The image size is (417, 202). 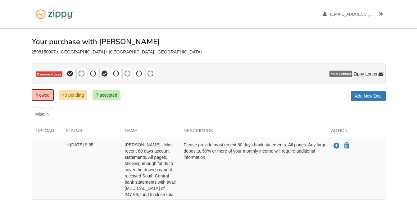 What do you see at coordinates (366, 14) in the screenshot?
I see `span: mariebarlow2941@gmail.com` at bounding box center [366, 14].